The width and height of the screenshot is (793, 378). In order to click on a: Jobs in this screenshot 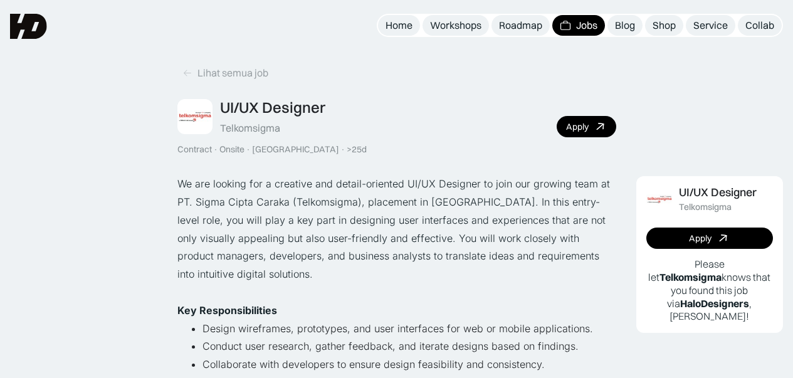, I will do `click(578, 25)`.